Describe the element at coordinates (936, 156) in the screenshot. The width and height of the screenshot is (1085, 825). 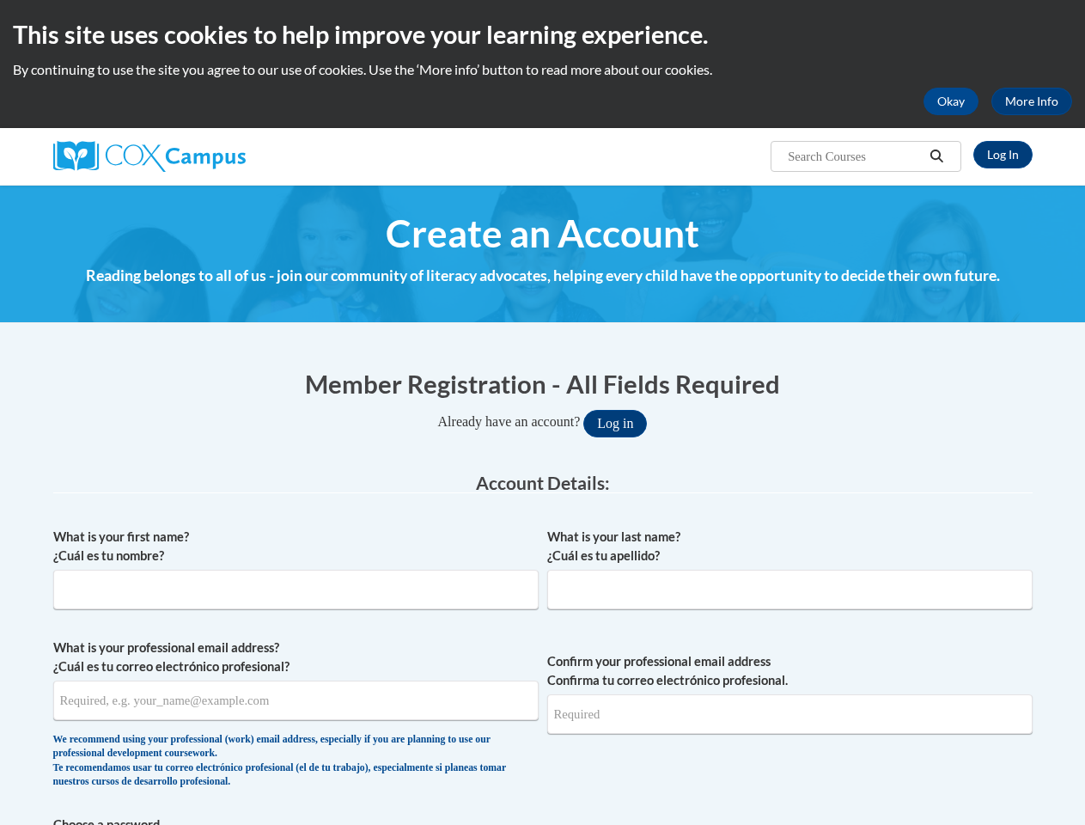
I see `button: Search` at that location.